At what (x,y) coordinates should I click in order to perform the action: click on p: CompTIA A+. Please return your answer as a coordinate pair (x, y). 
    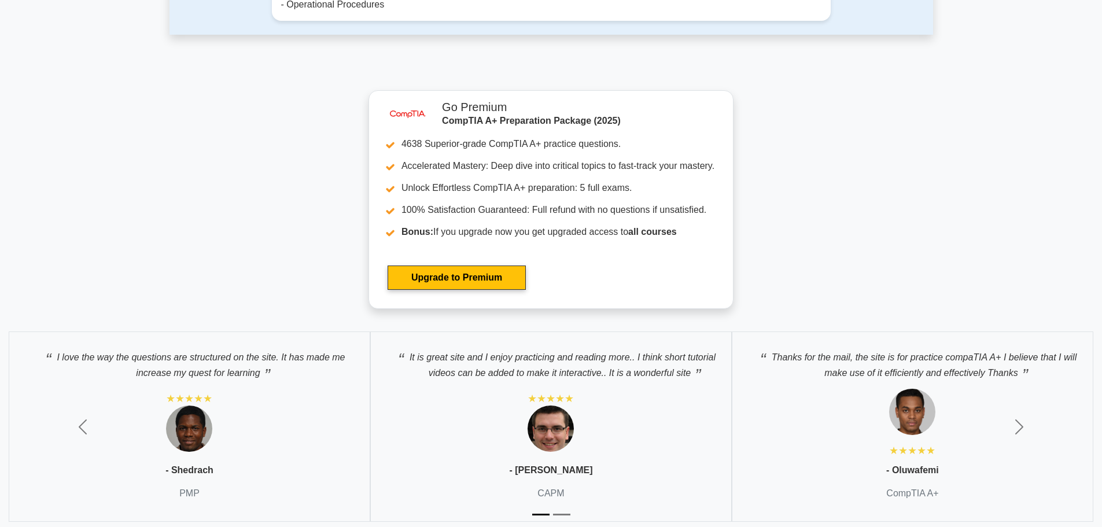
    Looking at the image, I should click on (912, 493).